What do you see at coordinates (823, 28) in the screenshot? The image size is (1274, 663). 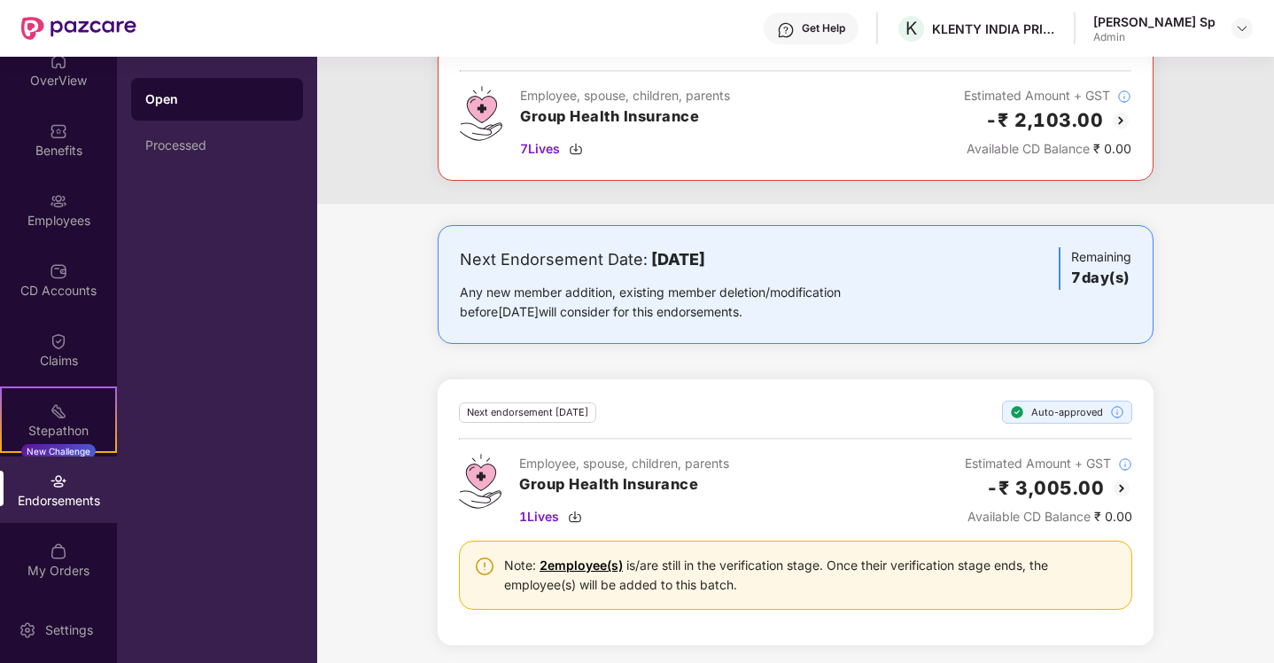 I see `div: Get Help` at bounding box center [823, 28].